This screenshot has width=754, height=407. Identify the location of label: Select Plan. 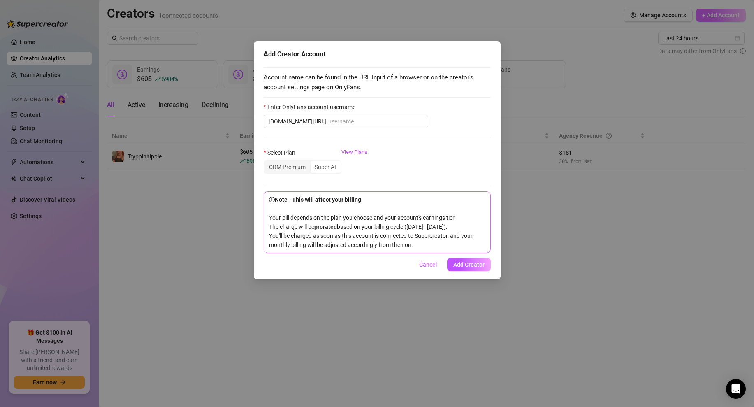
(282, 153).